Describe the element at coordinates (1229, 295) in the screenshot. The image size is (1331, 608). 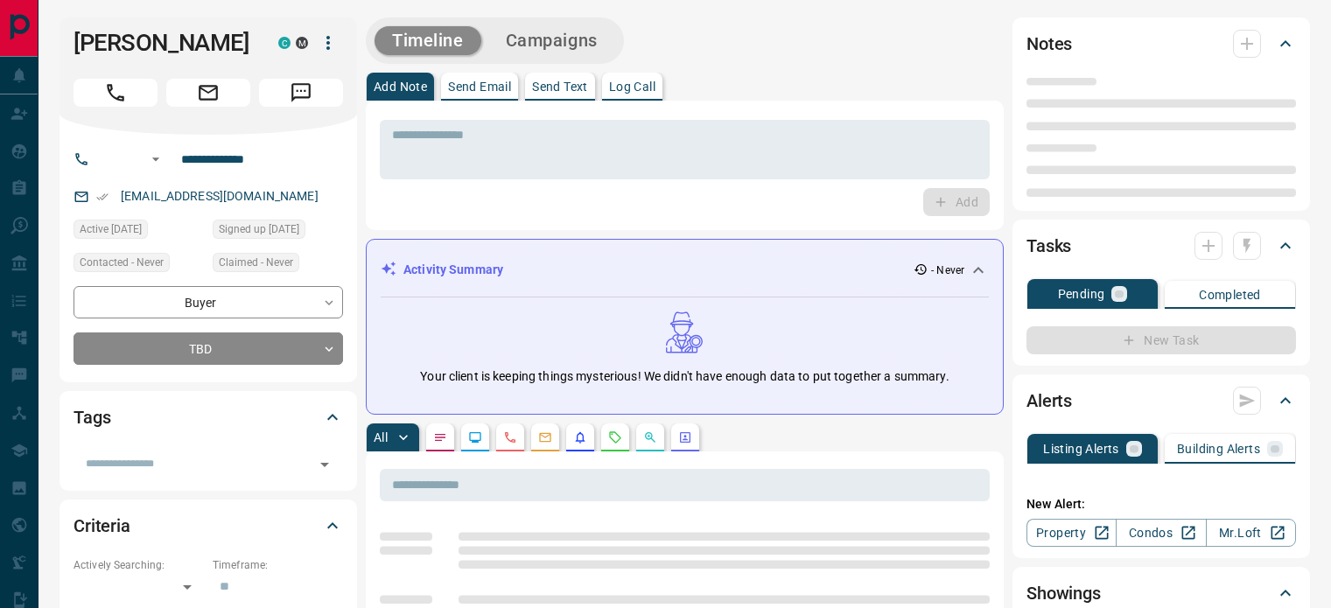
I see `p: Completed` at that location.